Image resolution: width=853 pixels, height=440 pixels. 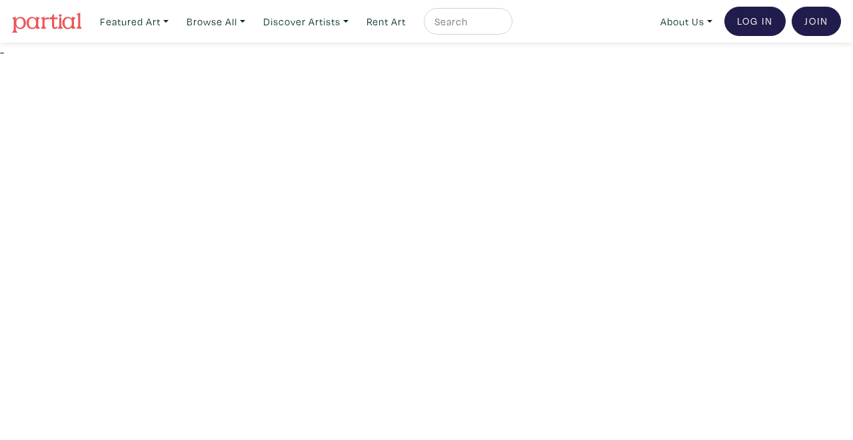 I want to click on a: Join, so click(x=817, y=21).